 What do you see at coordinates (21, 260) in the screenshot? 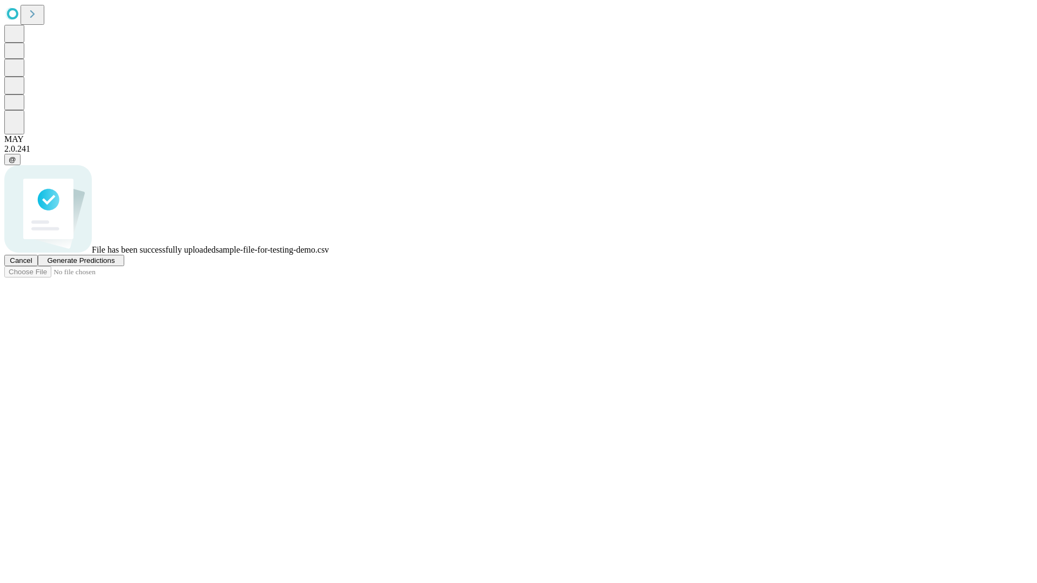
I see `button: Cancel` at bounding box center [21, 260].